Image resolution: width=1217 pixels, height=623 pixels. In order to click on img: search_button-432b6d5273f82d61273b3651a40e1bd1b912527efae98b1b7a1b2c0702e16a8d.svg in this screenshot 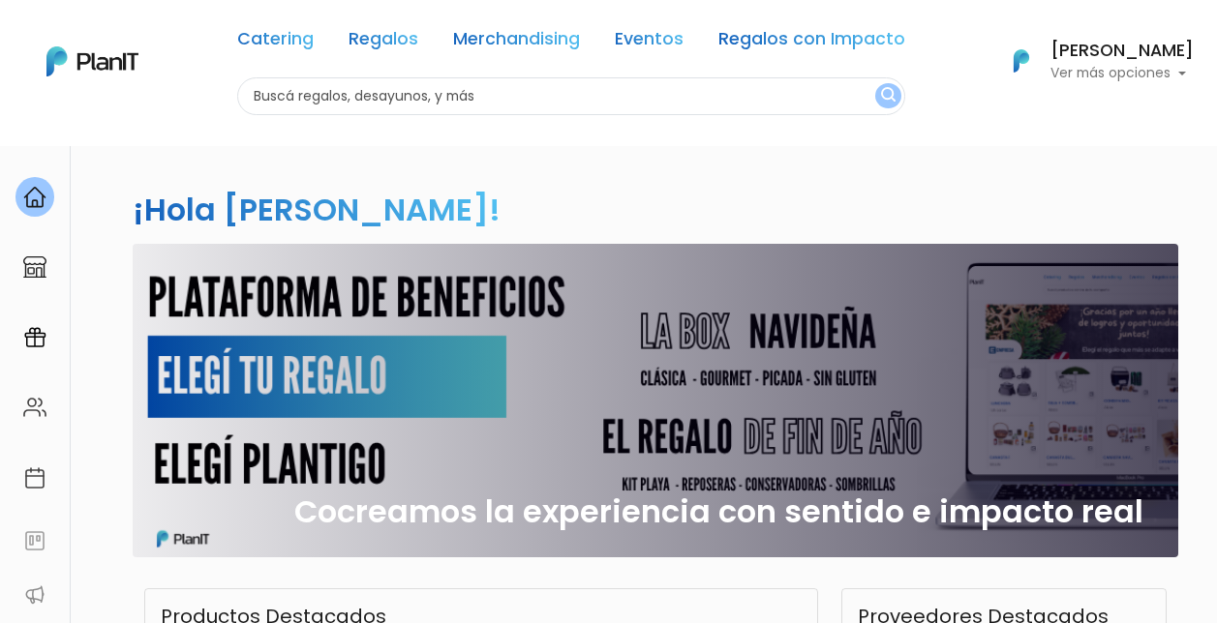, I will do `click(887, 96)`.